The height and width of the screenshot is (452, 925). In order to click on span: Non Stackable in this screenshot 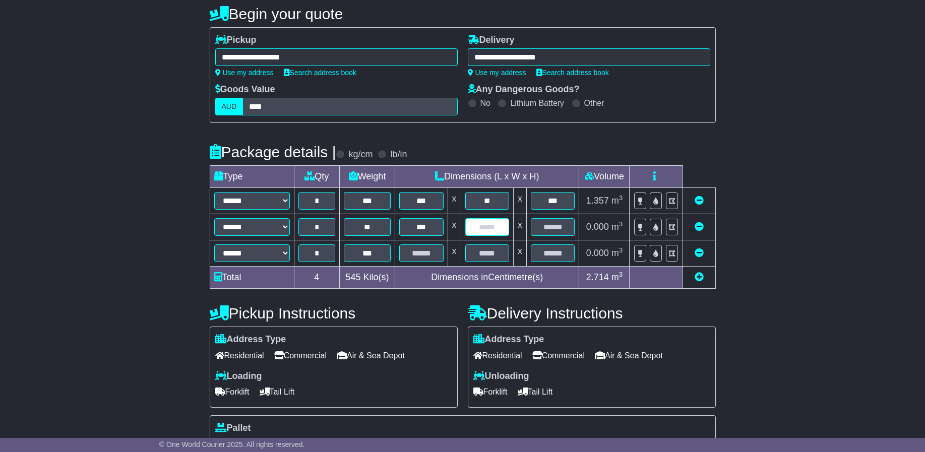, I will do `click(299, 444)`.